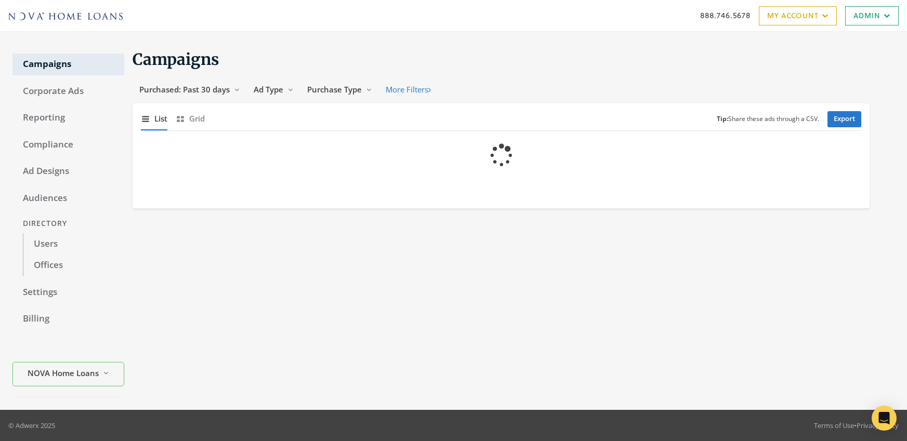 Image resolution: width=907 pixels, height=441 pixels. Describe the element at coordinates (68, 171) in the screenshot. I see `a: Ad Designs` at that location.